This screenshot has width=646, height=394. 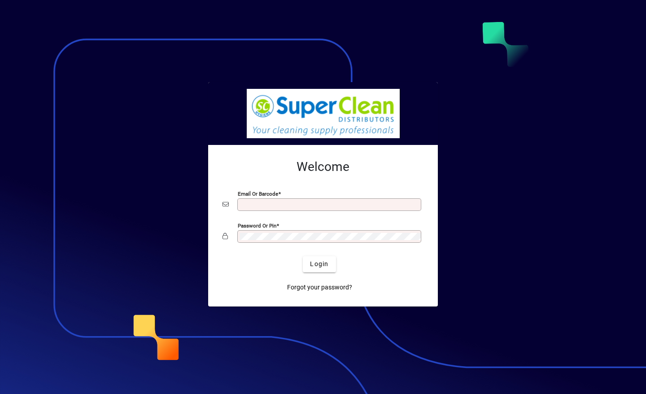 What do you see at coordinates (258, 193) in the screenshot?
I see `mat-label: Email or Barcode` at bounding box center [258, 193].